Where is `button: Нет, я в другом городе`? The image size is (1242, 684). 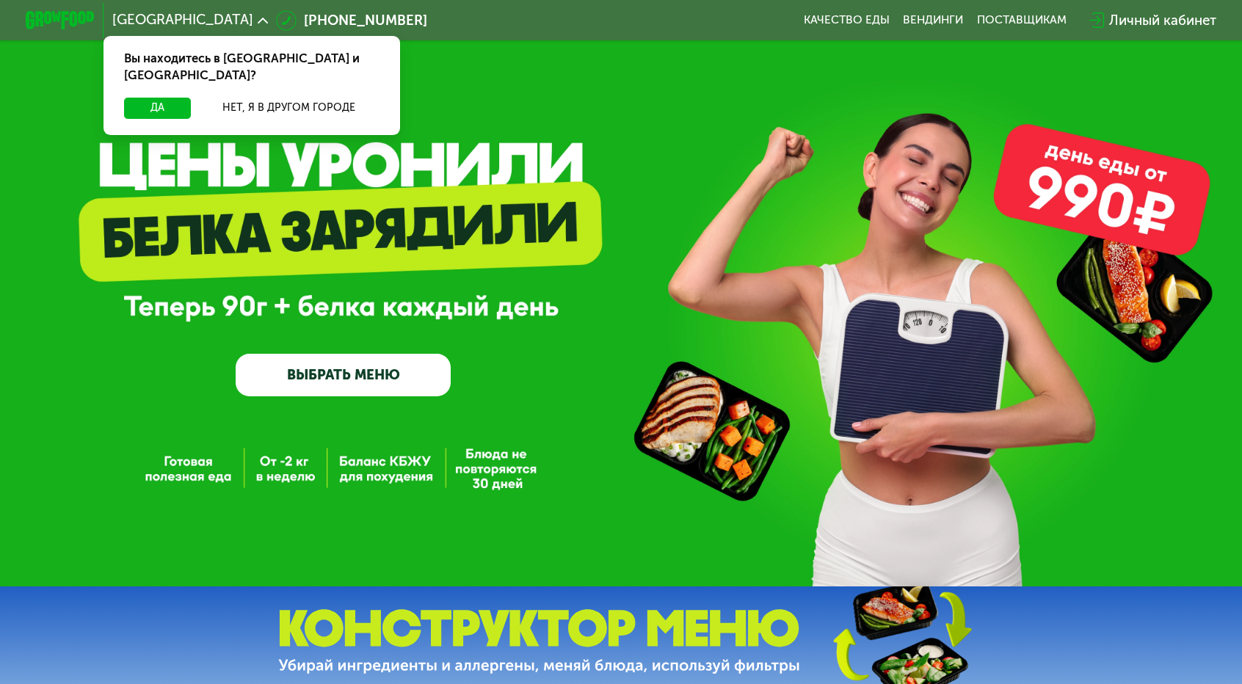 button: Нет, я в другом городе is located at coordinates (288, 108).